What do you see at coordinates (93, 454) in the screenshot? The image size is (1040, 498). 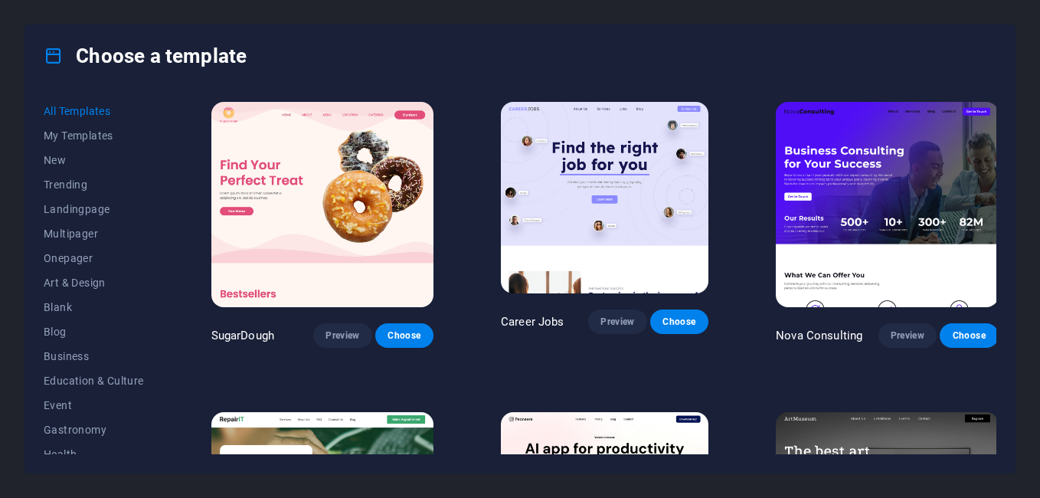 I see `span: Health` at bounding box center [93, 454].